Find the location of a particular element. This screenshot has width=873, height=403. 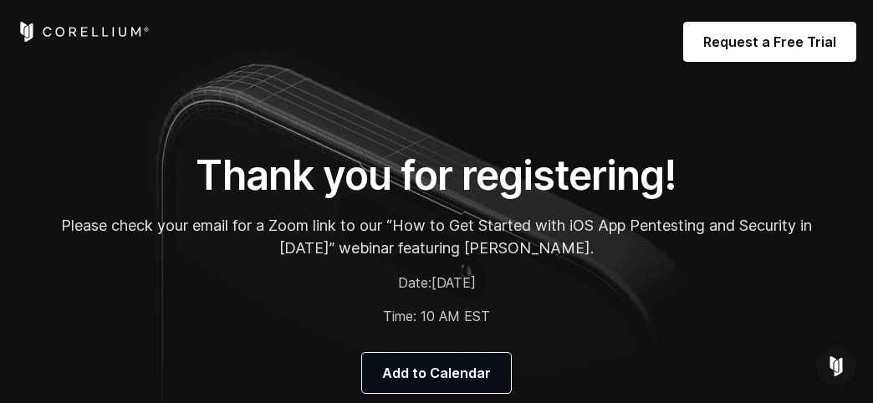

a: Corellium Home is located at coordinates (83, 32).